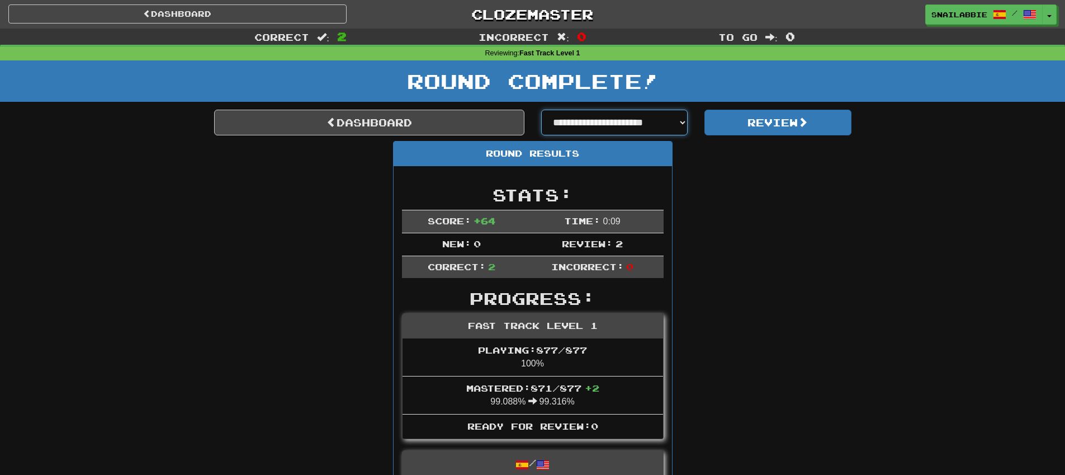 Image resolution: width=1065 pixels, height=475 pixels. I want to click on span: Correct, so click(282, 37).